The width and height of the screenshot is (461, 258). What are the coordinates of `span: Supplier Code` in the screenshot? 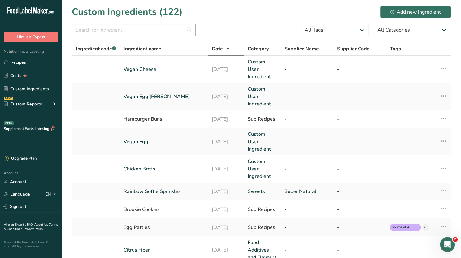 It's located at (353, 49).